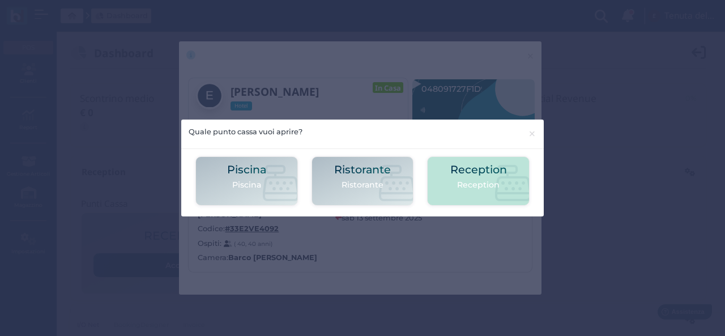  Describe the element at coordinates (363, 185) in the screenshot. I see `p: Ristorante` at that location.